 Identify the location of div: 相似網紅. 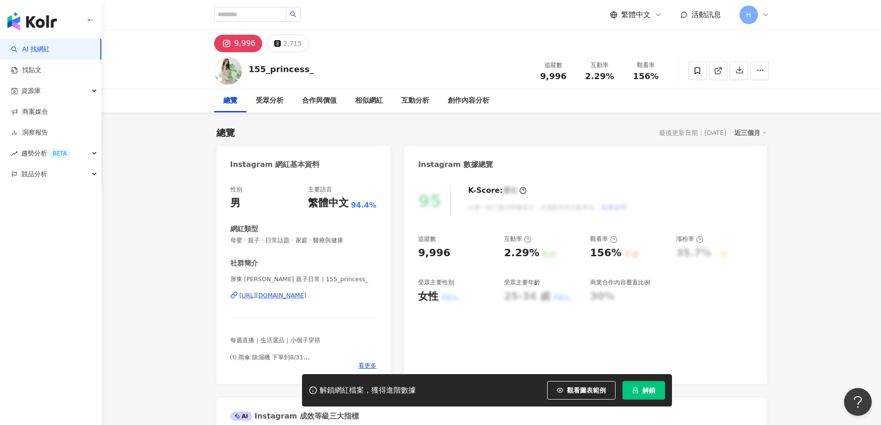
(369, 101).